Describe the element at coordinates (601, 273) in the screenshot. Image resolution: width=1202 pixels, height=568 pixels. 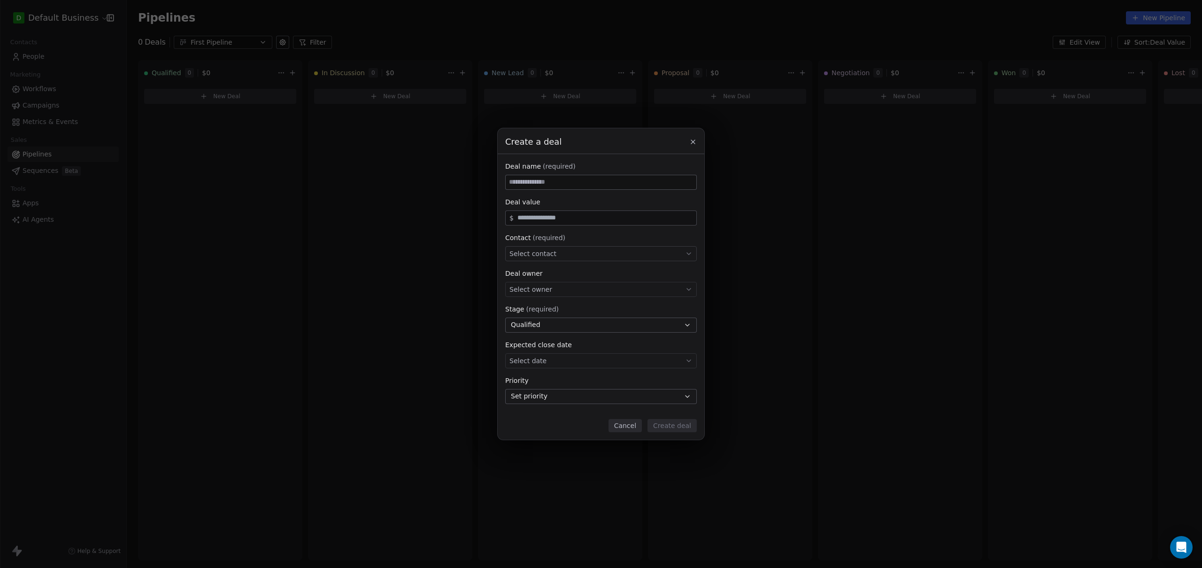
I see `div: Deal owner` at that location.